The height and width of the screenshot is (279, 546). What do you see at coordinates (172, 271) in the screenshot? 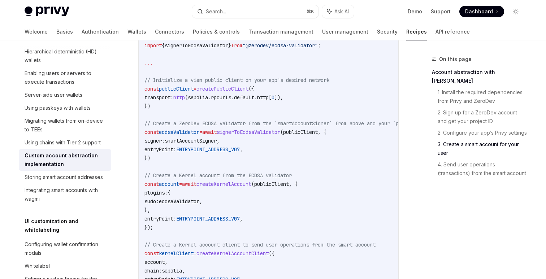
I see `span: sepolia` at bounding box center [172, 271].